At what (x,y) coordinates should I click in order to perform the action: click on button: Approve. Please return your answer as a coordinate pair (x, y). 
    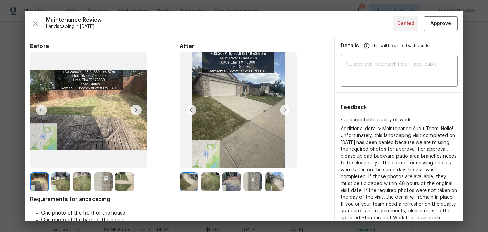
    Looking at the image, I should click on (441, 24).